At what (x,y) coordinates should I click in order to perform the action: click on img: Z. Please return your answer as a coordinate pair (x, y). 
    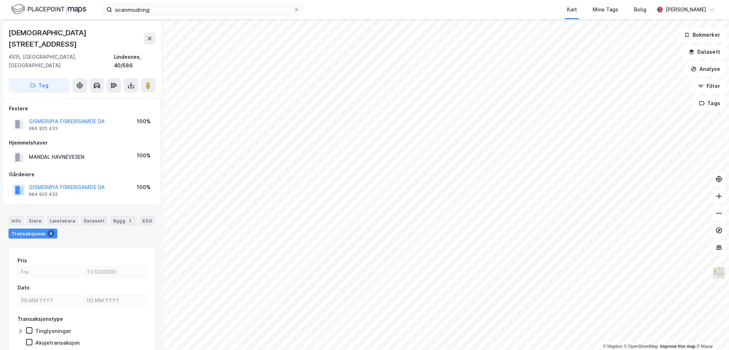
    Looking at the image, I should click on (719, 273).